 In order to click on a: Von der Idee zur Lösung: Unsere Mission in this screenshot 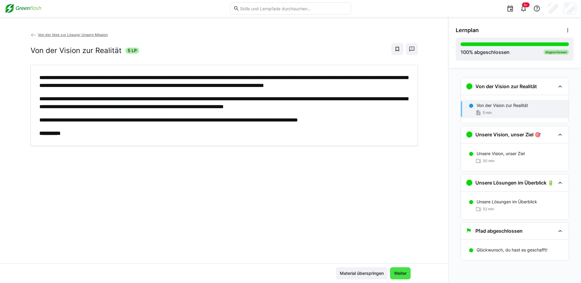, I will do `click(69, 35)`.